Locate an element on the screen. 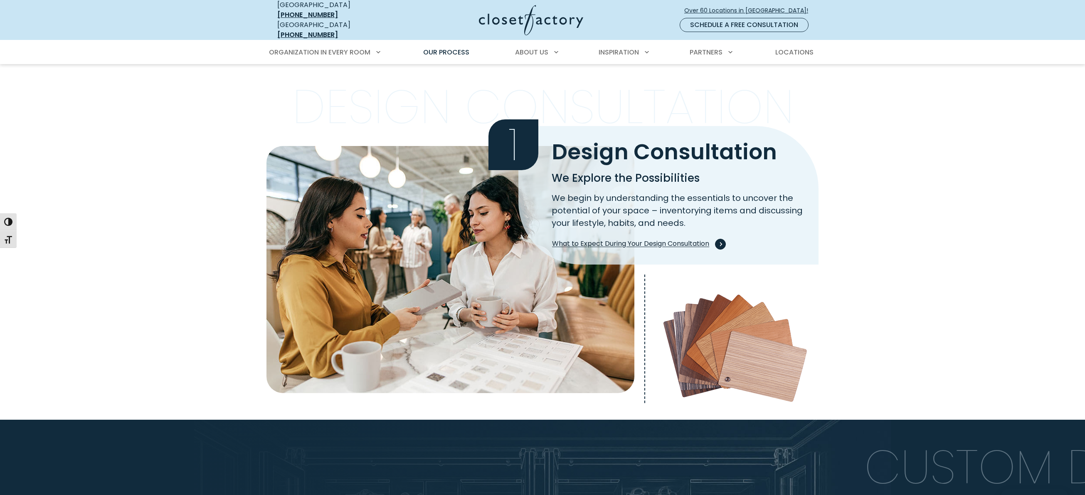  p: We begin by understanding the essentials to uncover the potential of your space – inventorying it... is located at coordinates (680, 210).